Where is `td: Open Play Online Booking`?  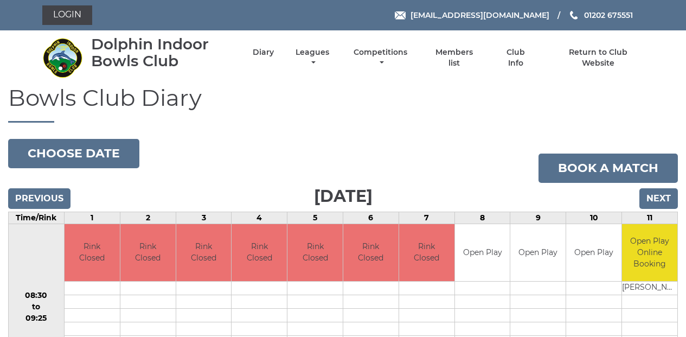 td: Open Play Online Booking is located at coordinates (649, 252).